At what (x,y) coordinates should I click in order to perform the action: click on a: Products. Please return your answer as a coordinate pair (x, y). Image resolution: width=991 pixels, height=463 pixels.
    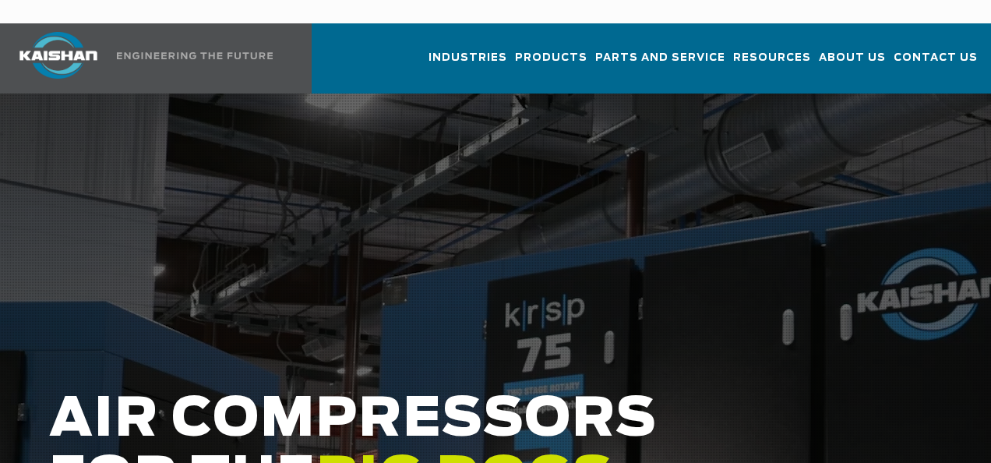
    Looking at the image, I should click on (551, 64).